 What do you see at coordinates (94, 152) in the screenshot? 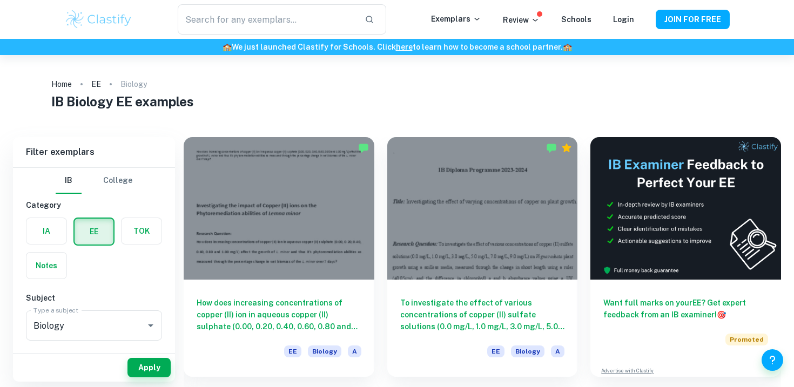
I see `h6: Filter exemplars` at bounding box center [94, 152].